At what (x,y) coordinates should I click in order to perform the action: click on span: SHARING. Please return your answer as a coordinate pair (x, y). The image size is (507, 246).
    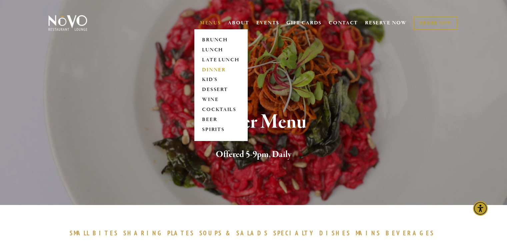
    Looking at the image, I should click on (144, 233).